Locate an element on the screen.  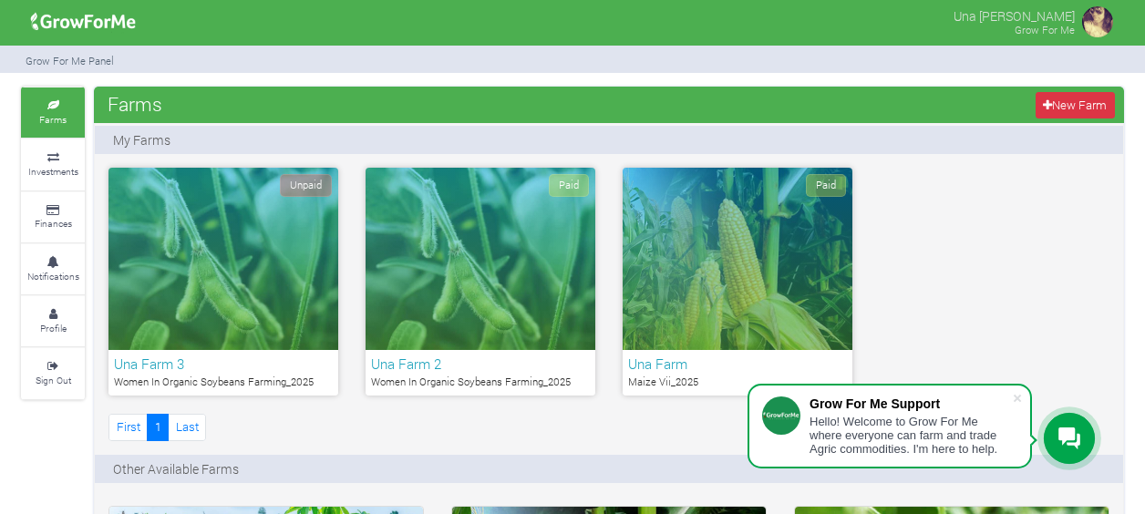
a: Finances is located at coordinates (53, 217).